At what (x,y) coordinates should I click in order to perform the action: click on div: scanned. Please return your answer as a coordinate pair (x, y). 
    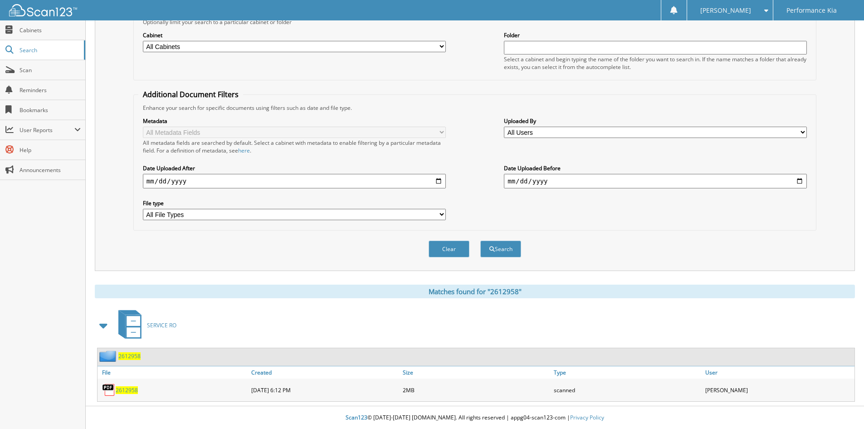
    Looking at the image, I should click on (627, 390).